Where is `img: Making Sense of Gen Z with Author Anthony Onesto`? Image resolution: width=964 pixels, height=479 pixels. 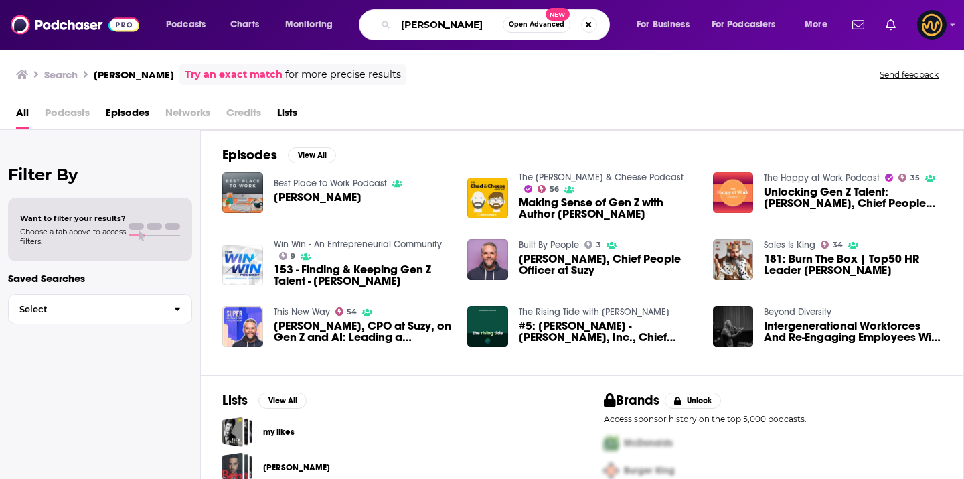
img: Making Sense of Gen Z with Author Anthony Onesto is located at coordinates (487, 197).